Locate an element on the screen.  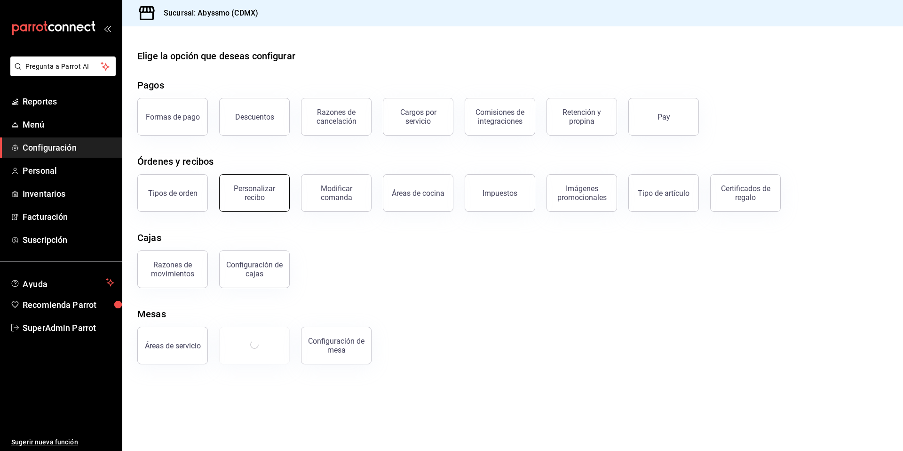
button: Configuración de mesa is located at coordinates (336, 345).